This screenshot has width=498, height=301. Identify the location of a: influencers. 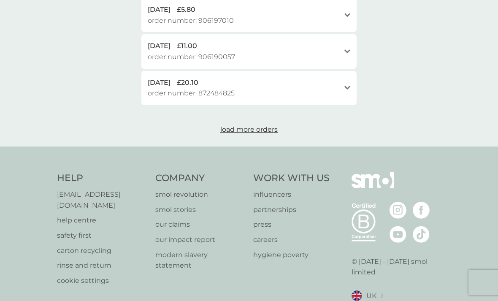
(291, 195).